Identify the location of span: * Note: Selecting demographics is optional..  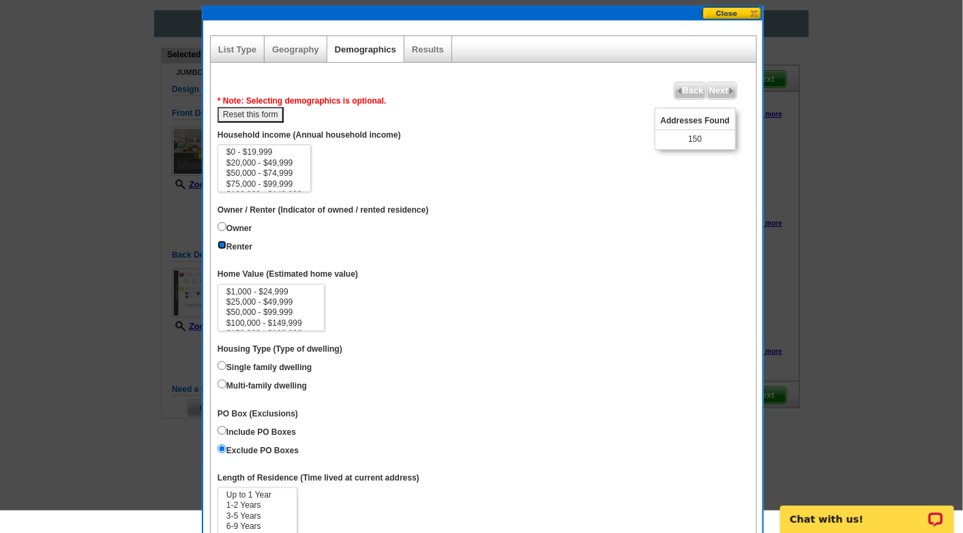
(302, 101).